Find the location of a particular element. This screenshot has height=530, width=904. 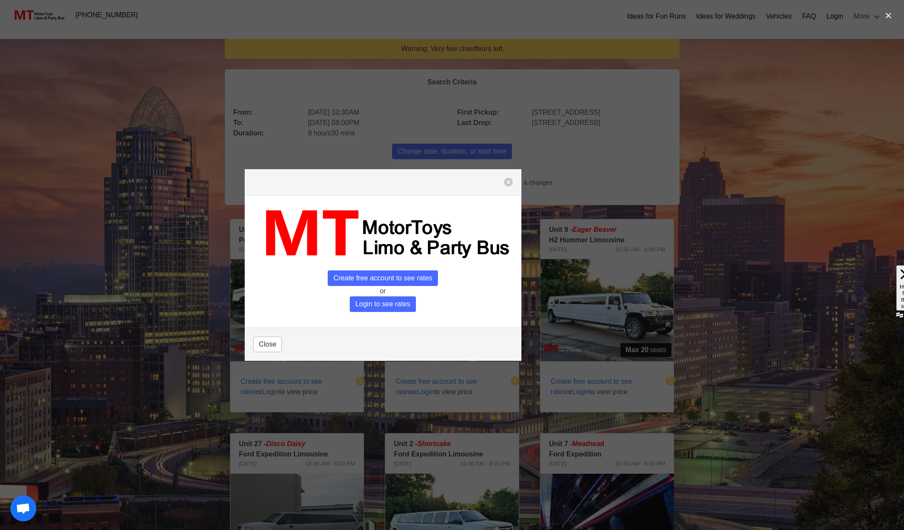

button: Close is located at coordinates (268, 344).